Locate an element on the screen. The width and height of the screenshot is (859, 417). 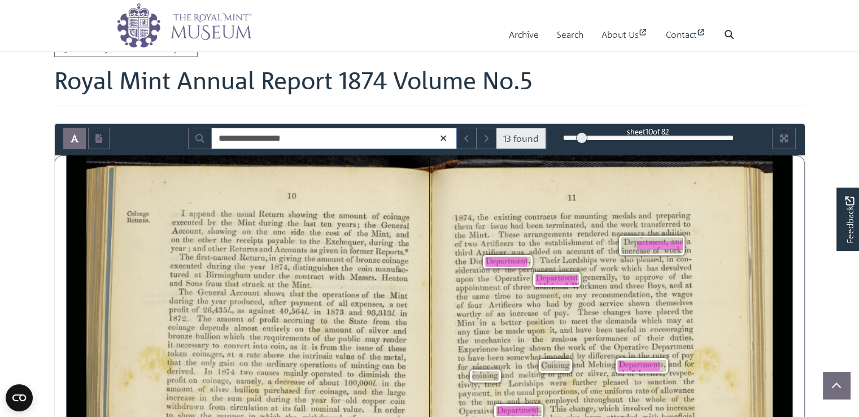
span: from is located at coordinates (380, 321).